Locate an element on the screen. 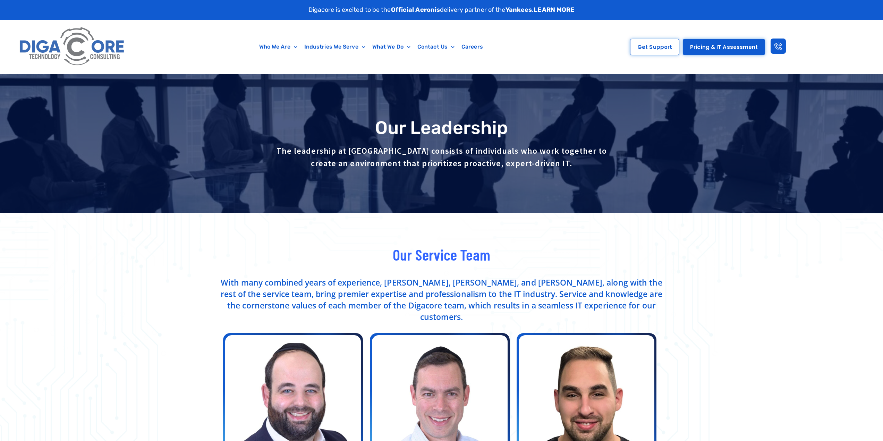 The height and width of the screenshot is (441, 883). a: Get Support is located at coordinates (655, 47).